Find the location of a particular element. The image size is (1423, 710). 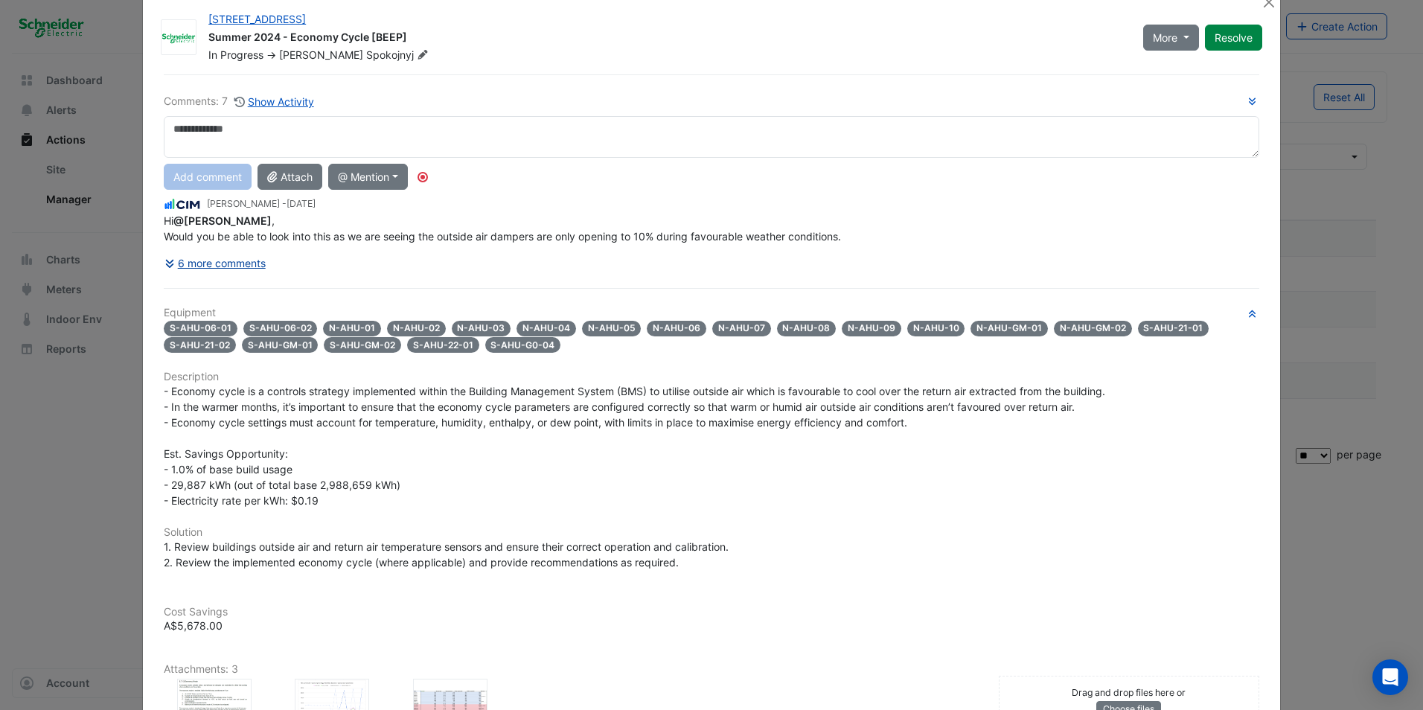

span: A$5,678.00 is located at coordinates (193, 625).